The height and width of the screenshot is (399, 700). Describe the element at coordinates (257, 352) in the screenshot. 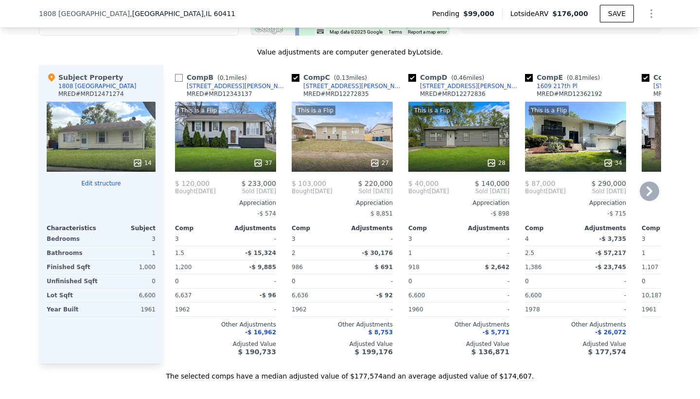

I see `span: $ 190,733` at that location.